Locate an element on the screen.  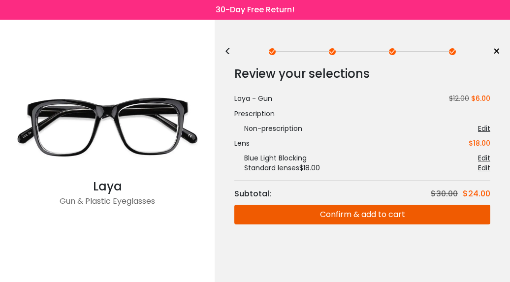
div: Review your selections is located at coordinates (362, 74).